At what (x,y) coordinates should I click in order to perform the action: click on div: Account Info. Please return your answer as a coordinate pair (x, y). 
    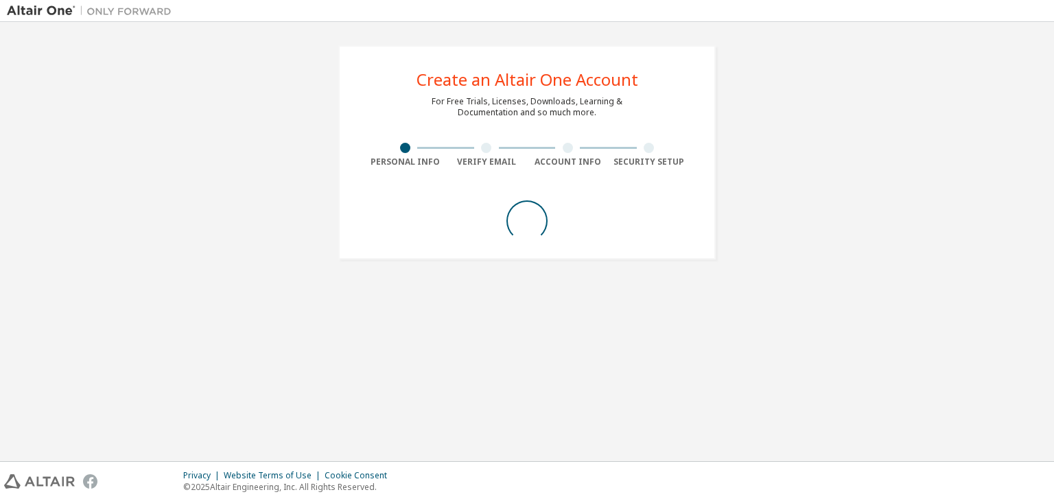
    Looking at the image, I should click on (567, 162).